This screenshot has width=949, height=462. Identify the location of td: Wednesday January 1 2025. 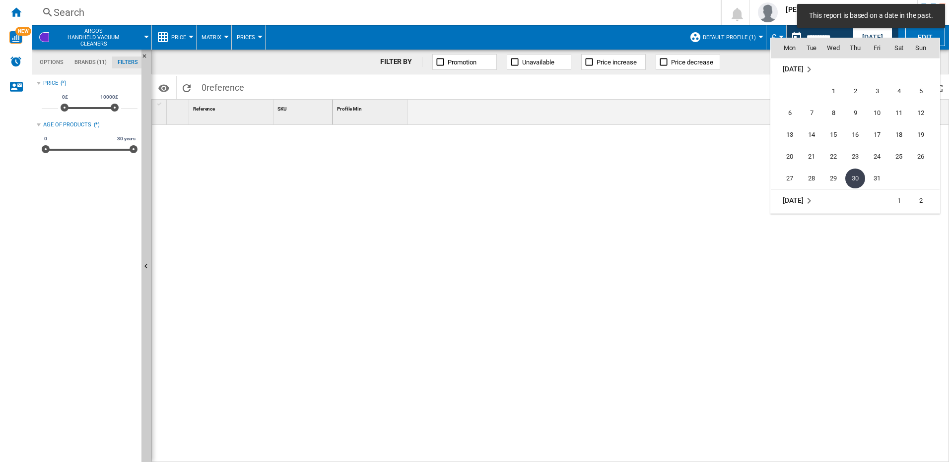
(833, 91).